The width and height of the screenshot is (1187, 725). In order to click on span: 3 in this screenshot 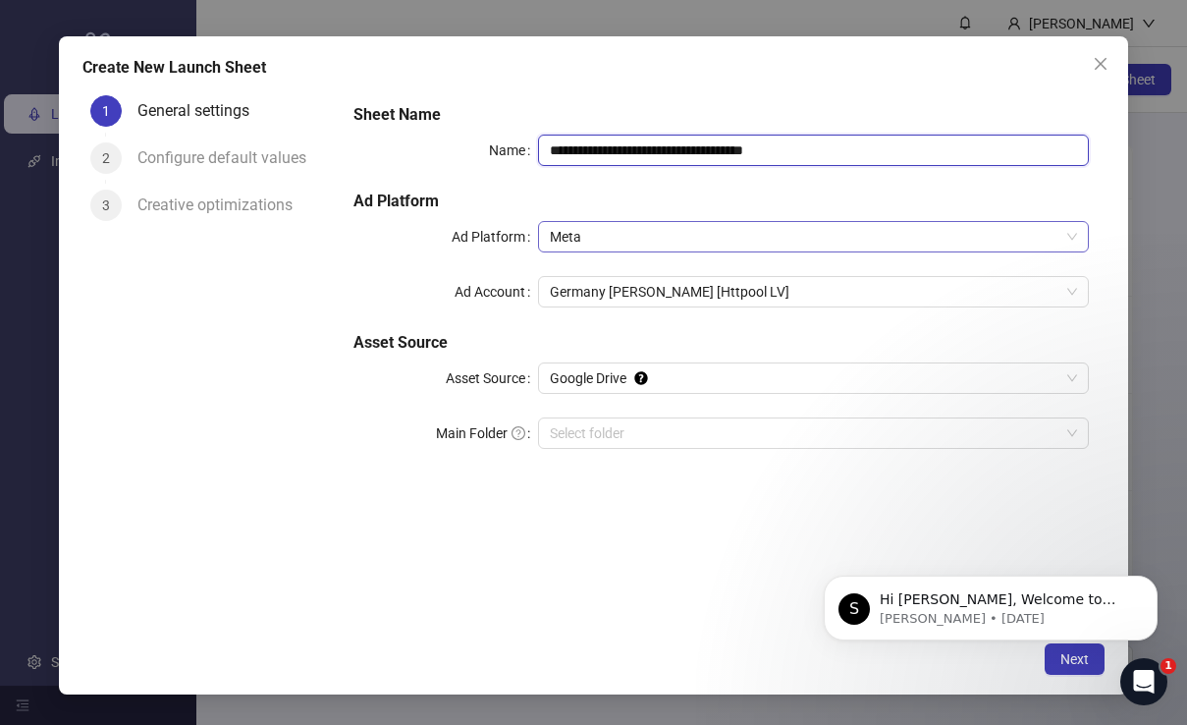, I will do `click(106, 205)`.